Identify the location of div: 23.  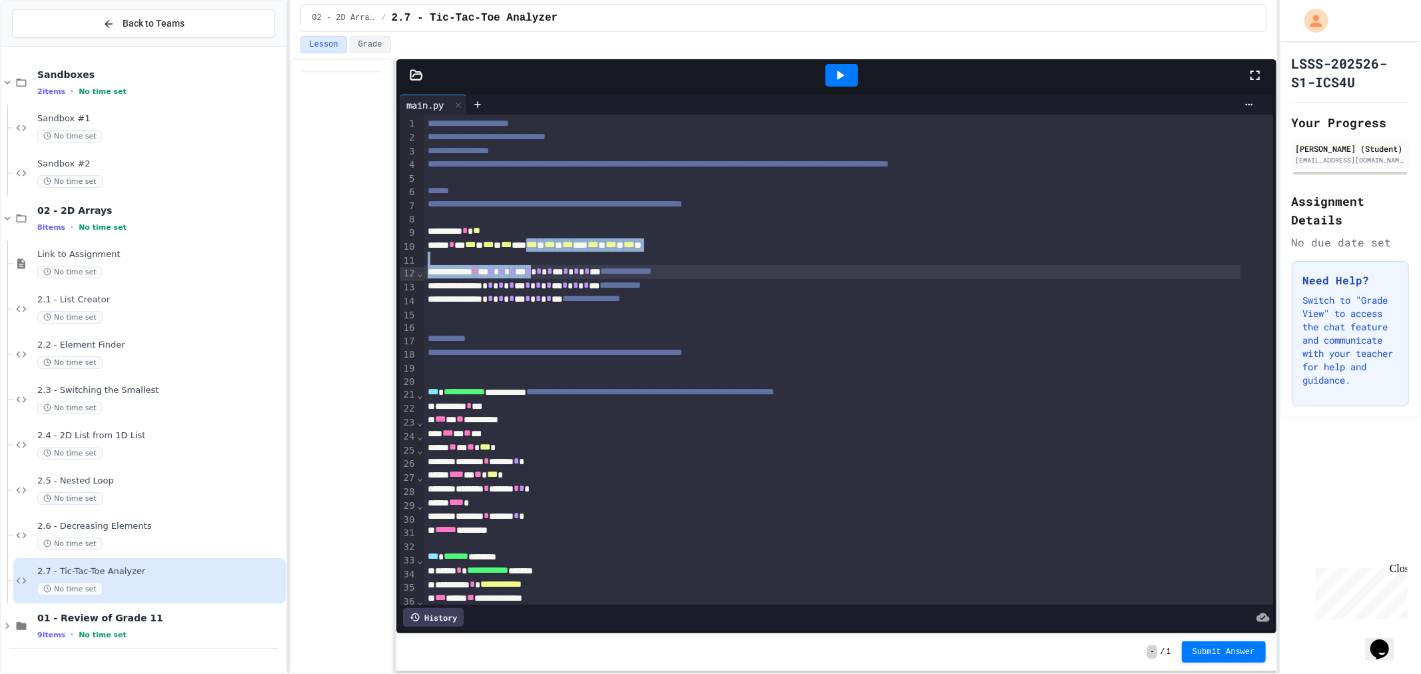
(408, 423).